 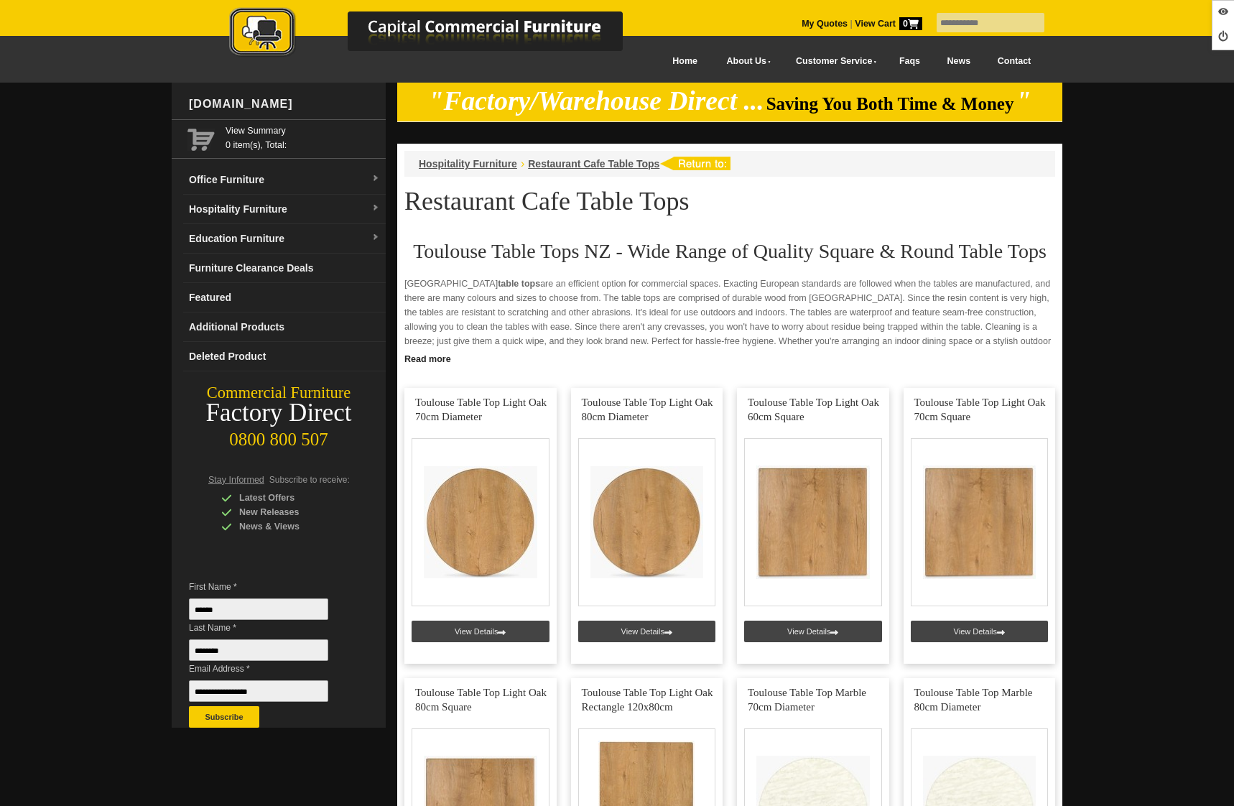 I want to click on span: 0, so click(x=911, y=24).